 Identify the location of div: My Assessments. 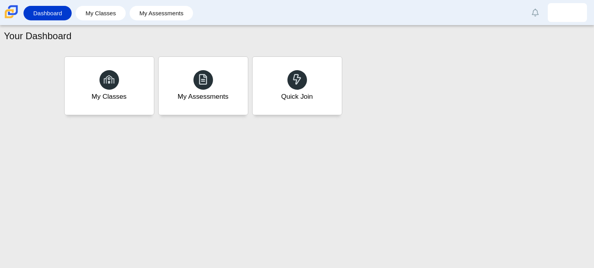
(203, 96).